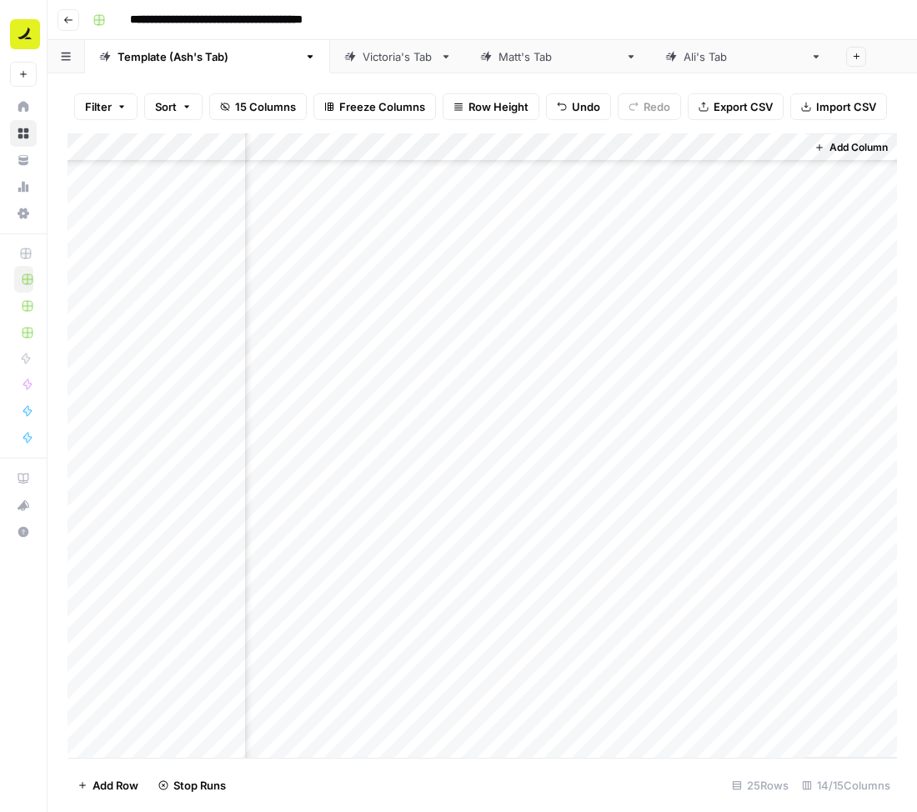 The height and width of the screenshot is (812, 917). Describe the element at coordinates (23, 505) in the screenshot. I see `button: What's new?` at that location.